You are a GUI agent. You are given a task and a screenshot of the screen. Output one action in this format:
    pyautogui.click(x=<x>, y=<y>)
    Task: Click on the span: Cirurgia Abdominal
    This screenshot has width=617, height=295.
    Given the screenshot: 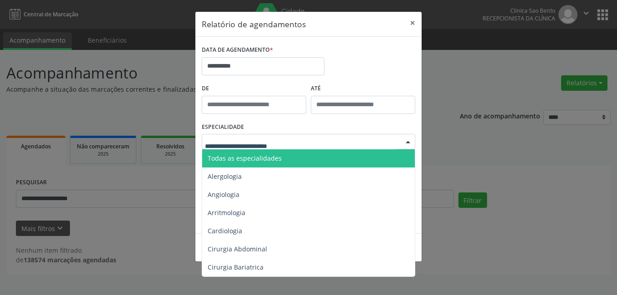 What is the action you would take?
    pyautogui.click(x=237, y=249)
    